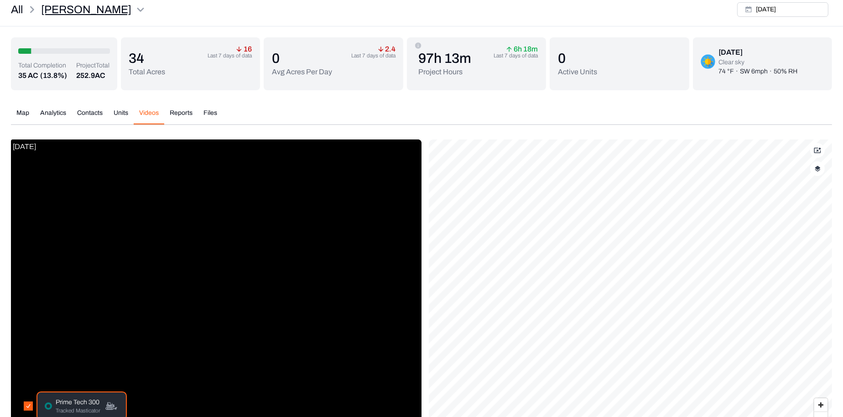  What do you see at coordinates (302, 72) in the screenshot?
I see `p: Avg Acres Per Day` at bounding box center [302, 72].